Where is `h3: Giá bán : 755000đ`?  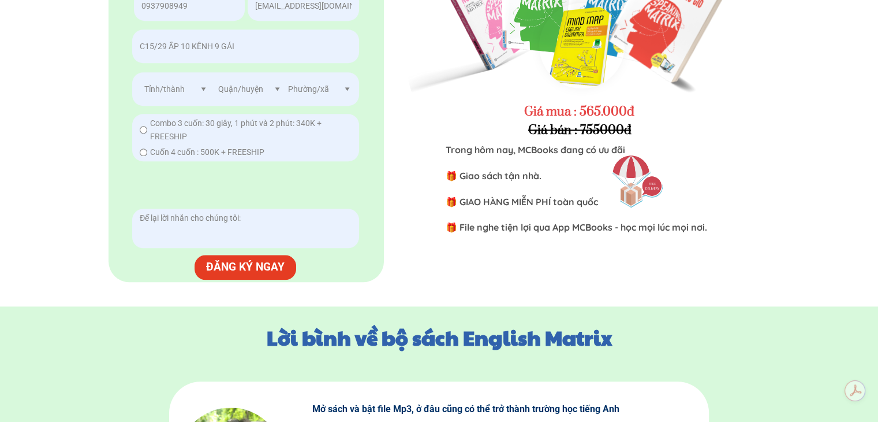
h3: Giá bán : 755000đ is located at coordinates (581, 130).